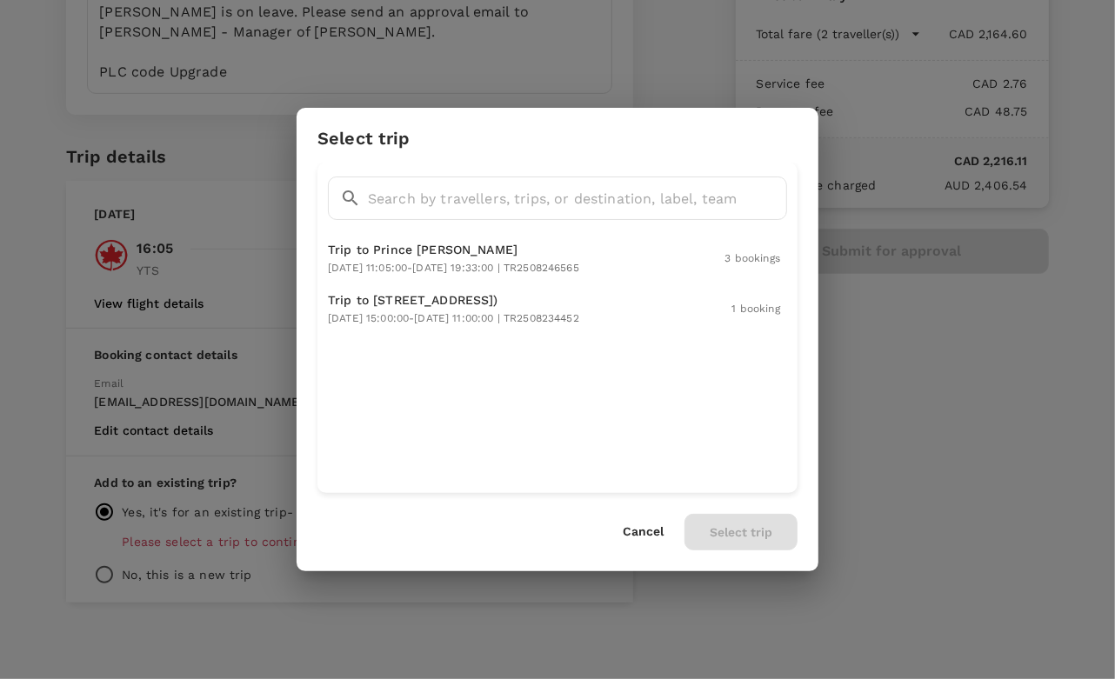 Image resolution: width=1115 pixels, height=679 pixels. I want to click on input: Search by travellers, trips, or destination, label, team, so click(577, 198).